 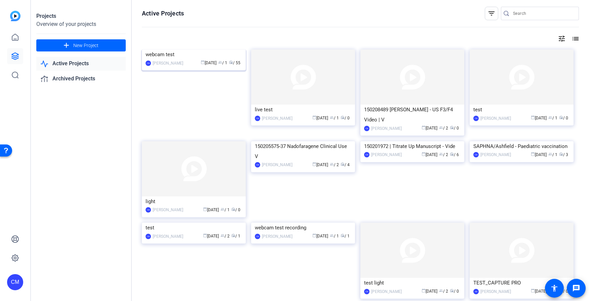 What do you see at coordinates (303, 110) in the screenshot?
I see `div: live test` at bounding box center [303, 110].